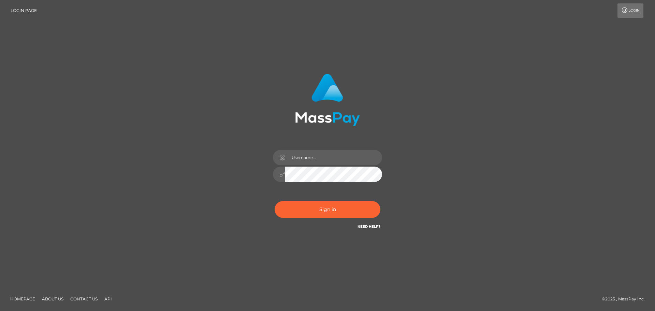 The height and width of the screenshot is (311, 655). What do you see at coordinates (369, 226) in the screenshot?
I see `a: Need Help?` at bounding box center [369, 226].